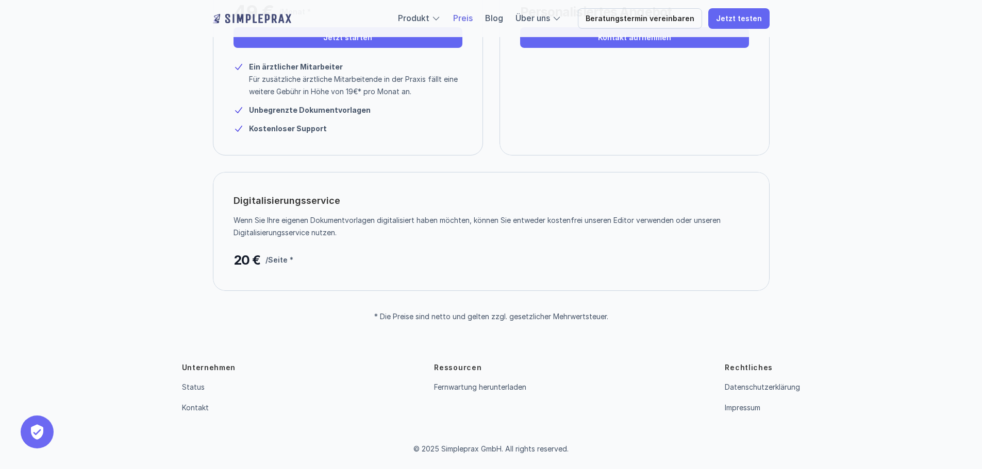 The width and height of the screenshot is (982, 469). I want to click on strong: Ein ärztlicher Mitarbeiter, so click(296, 66).